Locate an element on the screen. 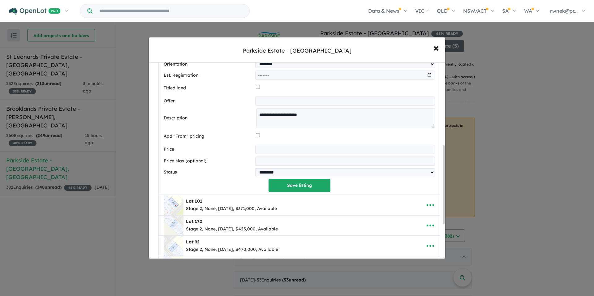 Image resolution: width=594 pixels, height=296 pixels. label: Add "From" pricing is located at coordinates (209, 136).